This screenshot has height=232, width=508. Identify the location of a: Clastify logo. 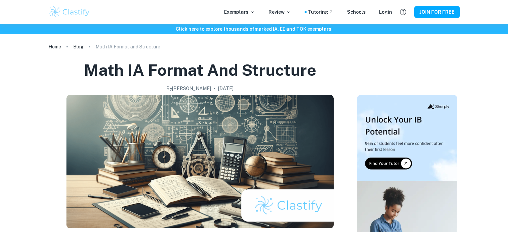
(69, 12).